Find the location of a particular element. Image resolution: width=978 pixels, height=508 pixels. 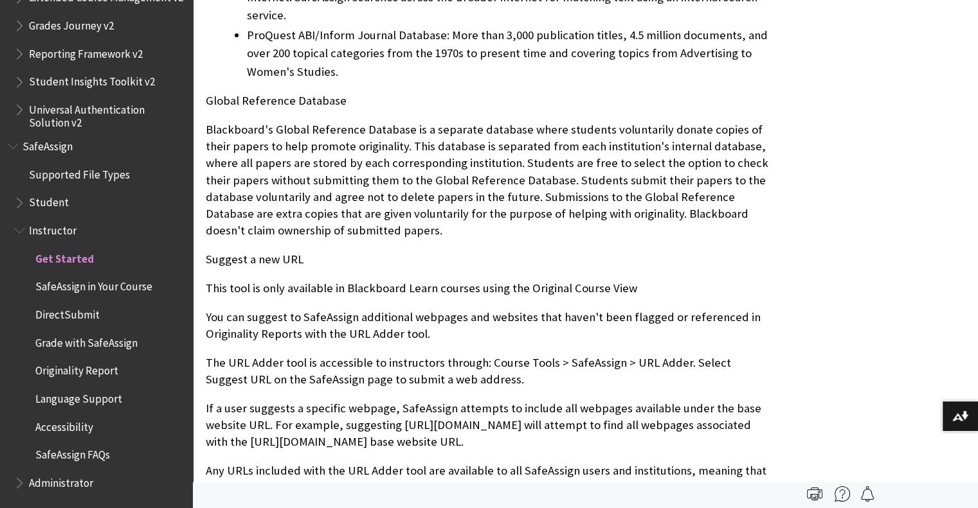

span: Accessibility is located at coordinates (64, 425).